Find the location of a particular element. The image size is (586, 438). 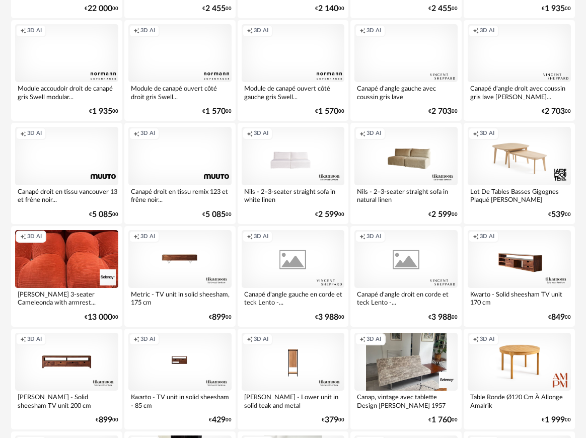

a: Creation icon 3D AI Canapé d'angle gauche en corde et teck Lento -... €3 98800 is located at coordinates (293, 276).